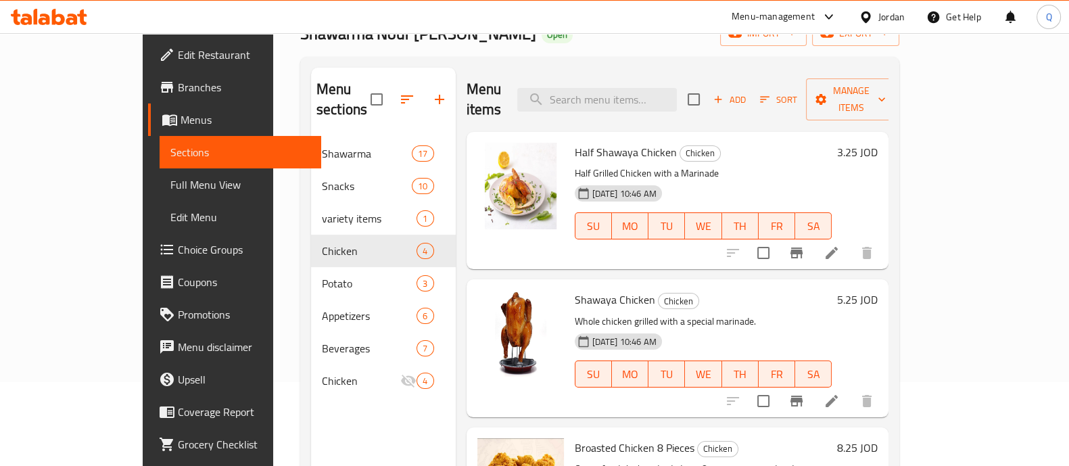 The width and height of the screenshot is (1069, 466). What do you see at coordinates (235, 282) in the screenshot?
I see `a: Coupons` at bounding box center [235, 282].